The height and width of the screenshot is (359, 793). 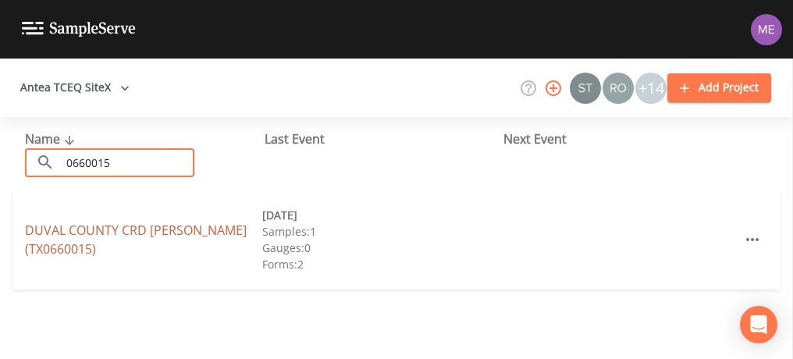 What do you see at coordinates (381, 264) in the screenshot?
I see `div: Forms: 2` at bounding box center [381, 264].